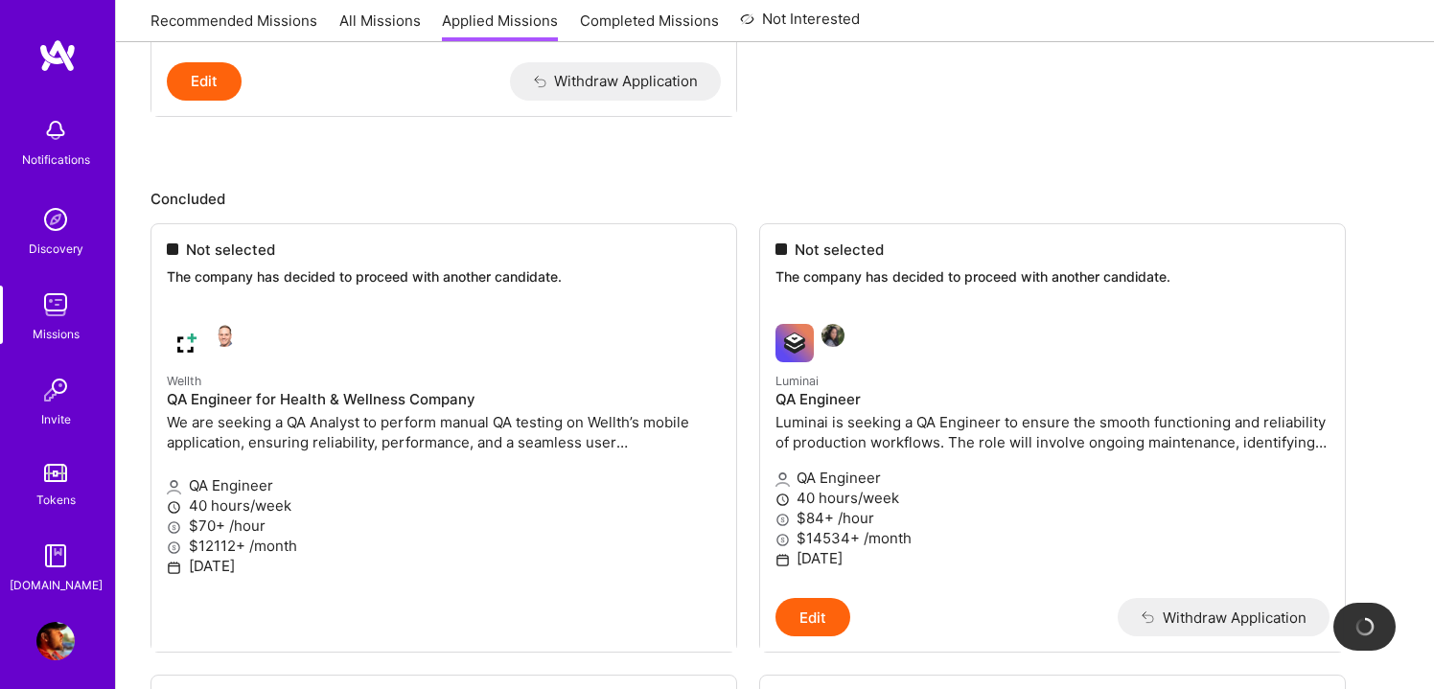 This screenshot has height=689, width=1434. I want to click on a: Not Interested, so click(799, 25).